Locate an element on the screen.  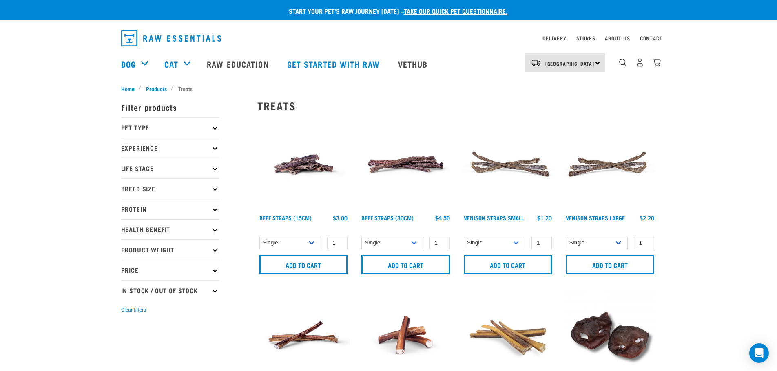
div: Open Intercom Messenger is located at coordinates (759, 354).